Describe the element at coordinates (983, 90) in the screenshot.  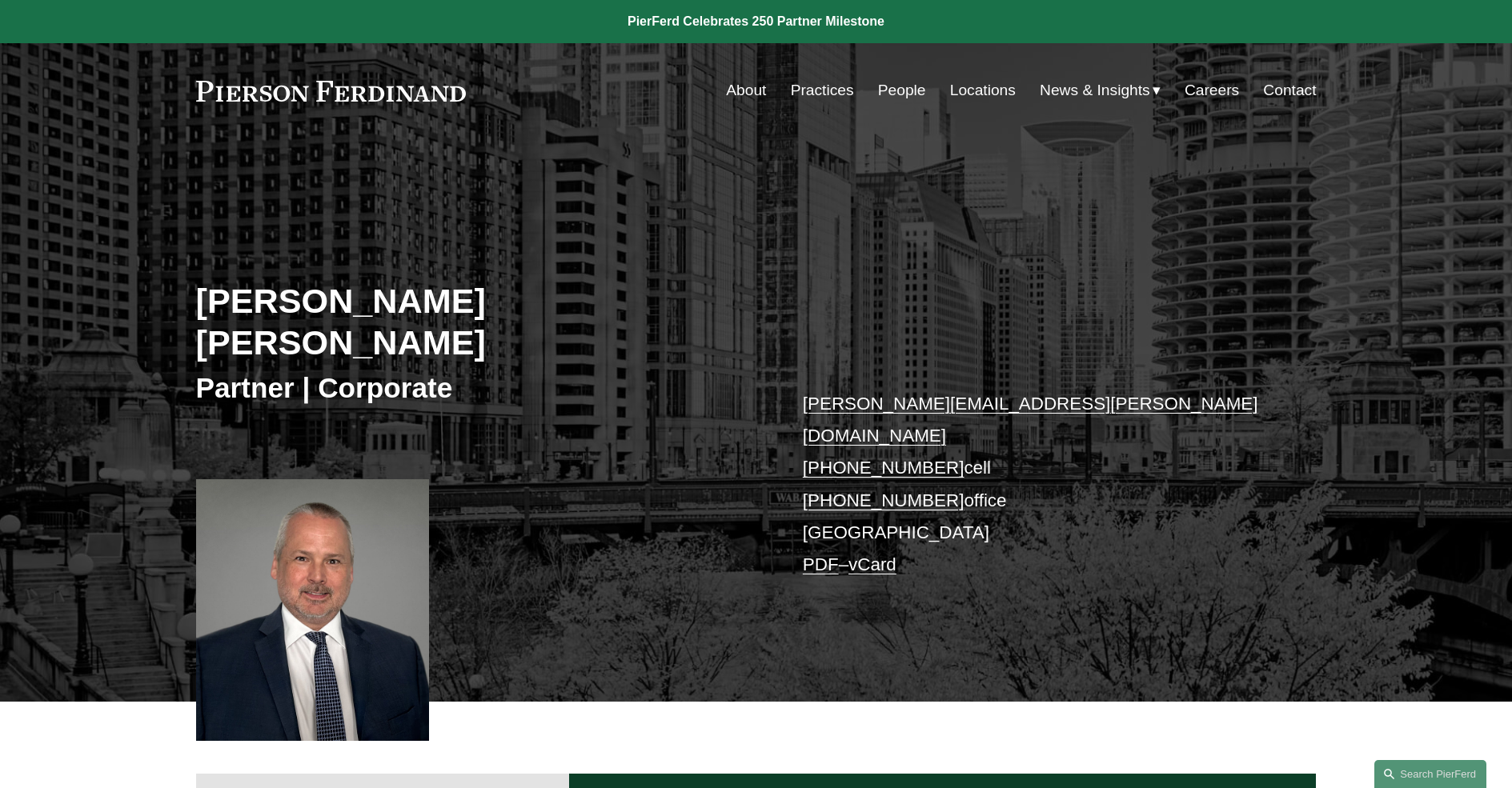
I see `a: Locations` at that location.